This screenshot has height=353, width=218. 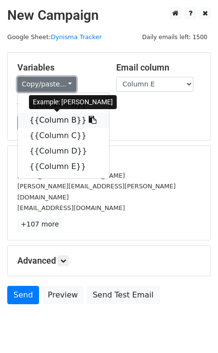 I want to click on a: Send Test Email, so click(x=123, y=295).